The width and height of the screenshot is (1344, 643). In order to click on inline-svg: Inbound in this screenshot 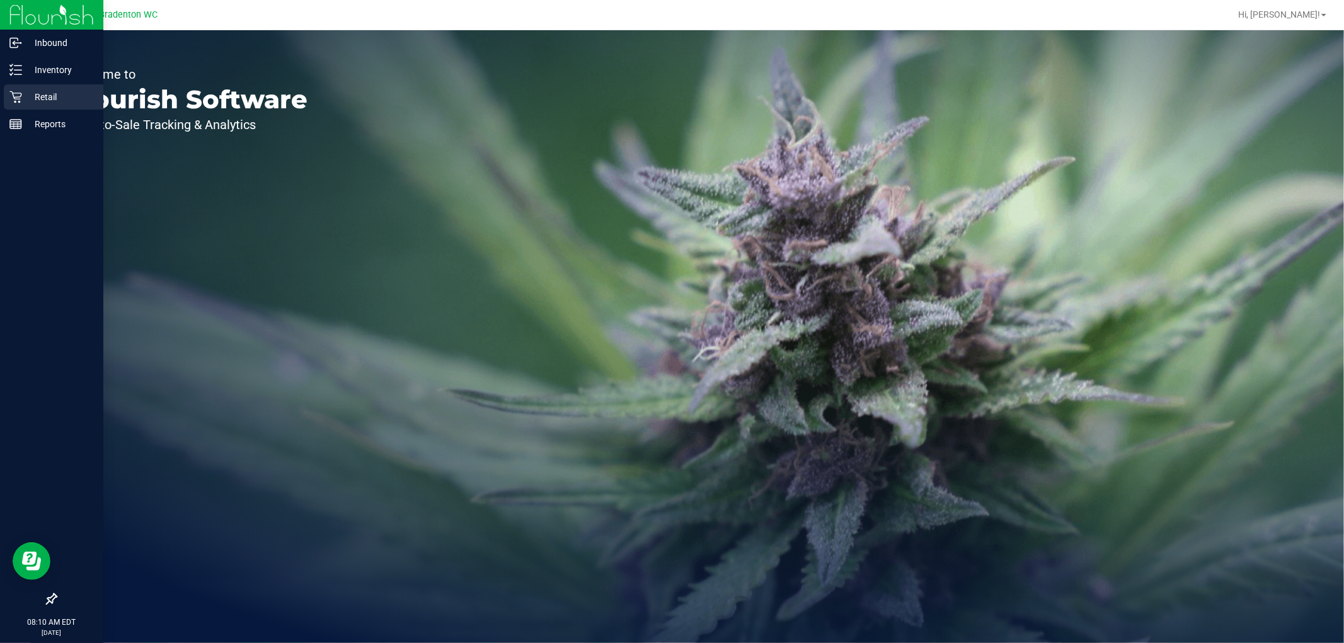, I will do `click(16, 43)`.